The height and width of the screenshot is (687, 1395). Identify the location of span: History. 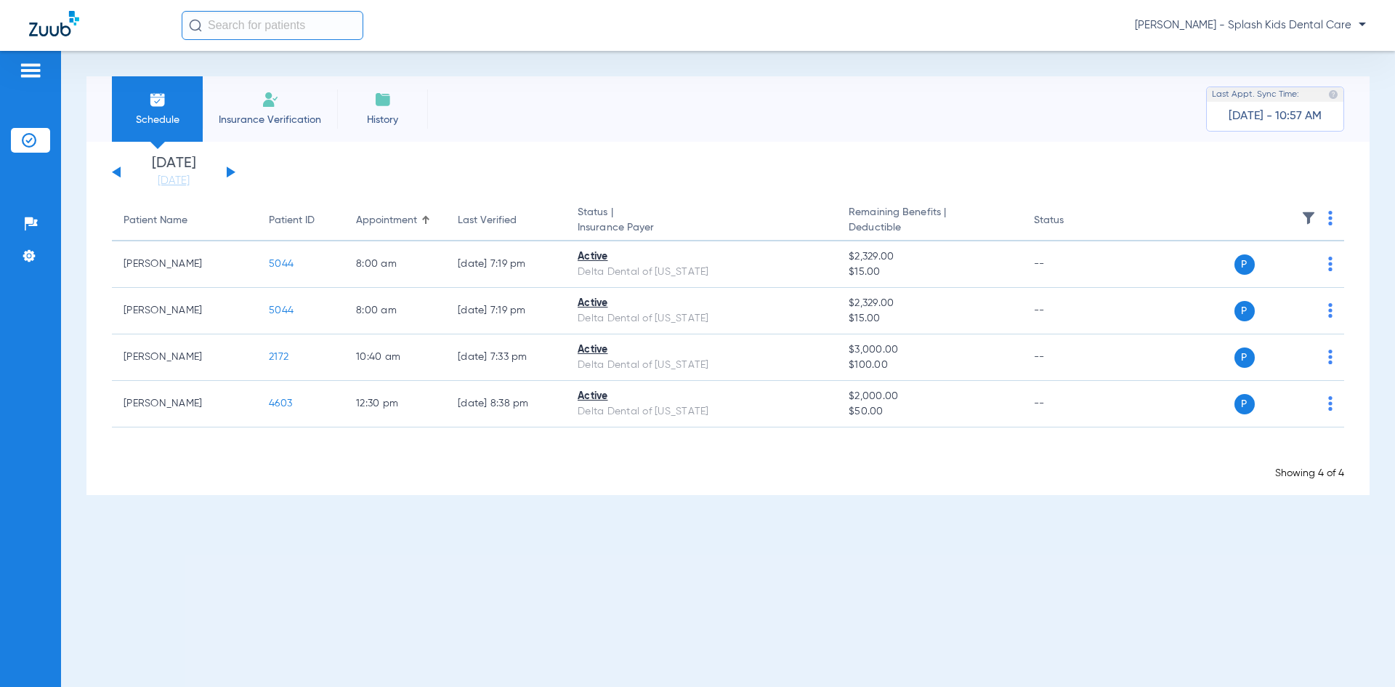
(382, 120).